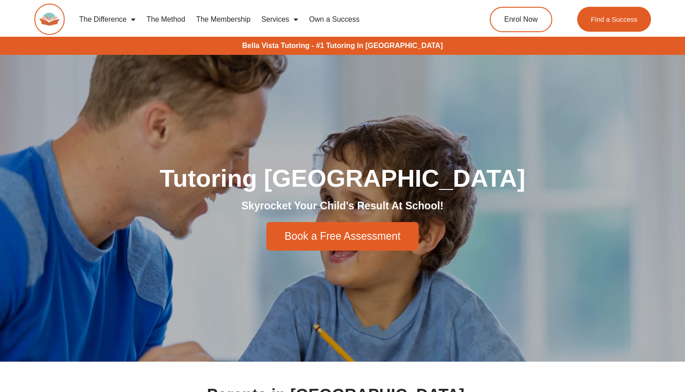  What do you see at coordinates (342, 236) in the screenshot?
I see `a: Book a Free Assessment` at bounding box center [342, 236].